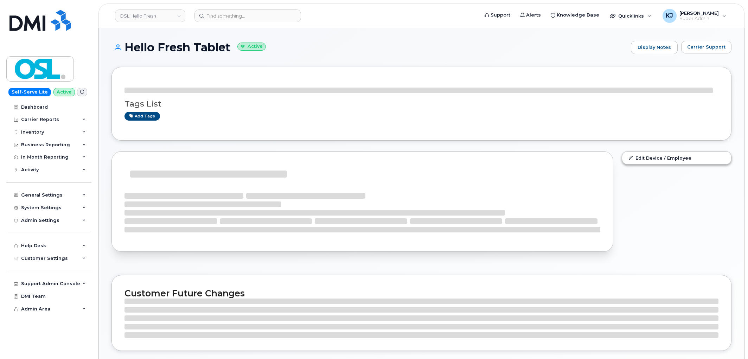  Describe the element at coordinates (706, 47) in the screenshot. I see `button: Carrier Support` at that location.